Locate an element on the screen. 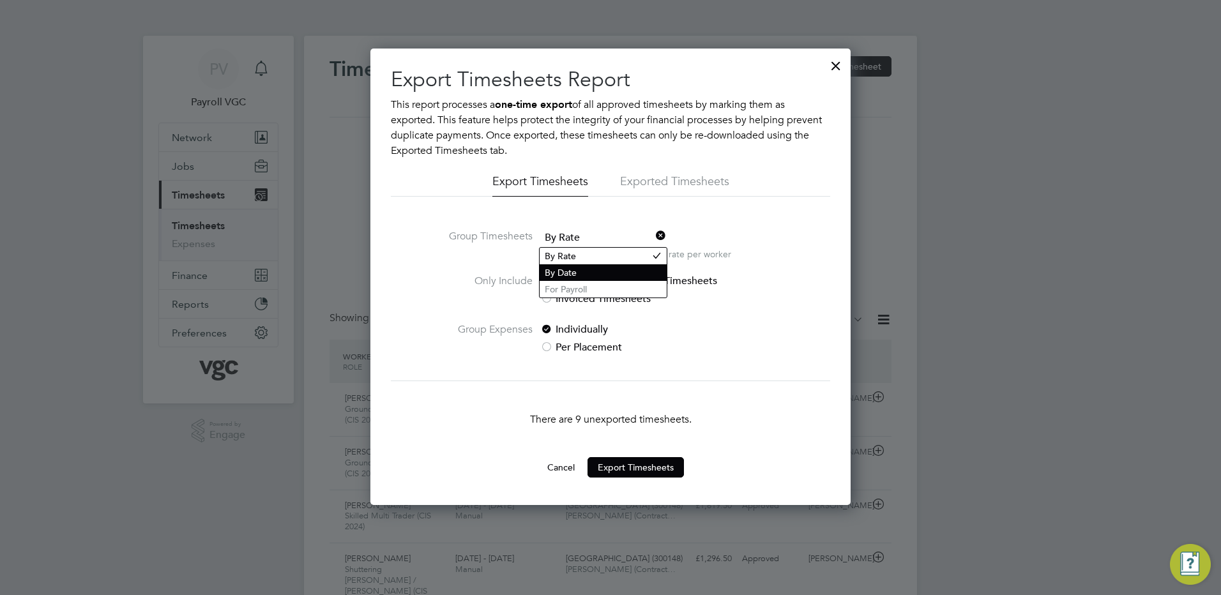 The width and height of the screenshot is (1221, 595). li: By Date is located at coordinates (603, 273).